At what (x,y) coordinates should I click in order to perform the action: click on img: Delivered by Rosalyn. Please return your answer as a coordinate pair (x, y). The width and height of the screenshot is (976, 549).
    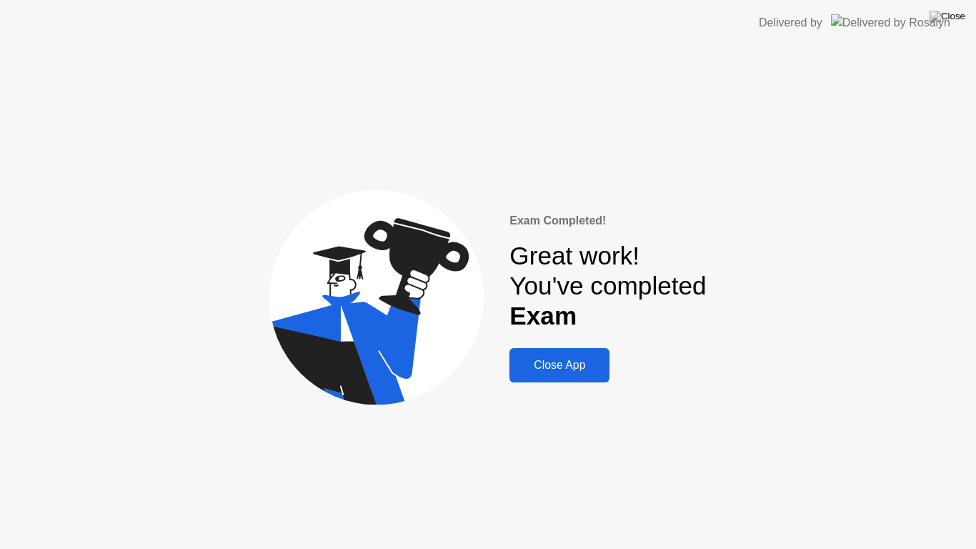
    Looking at the image, I should click on (890, 22).